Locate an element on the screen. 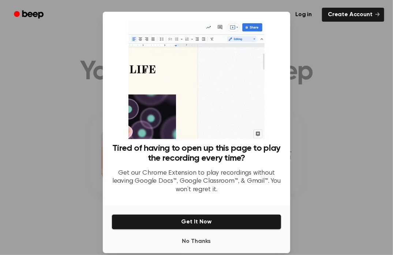 This screenshot has height=255, width=393. h3: Tired of having to open up this page to play the recording every time? is located at coordinates (197, 153).